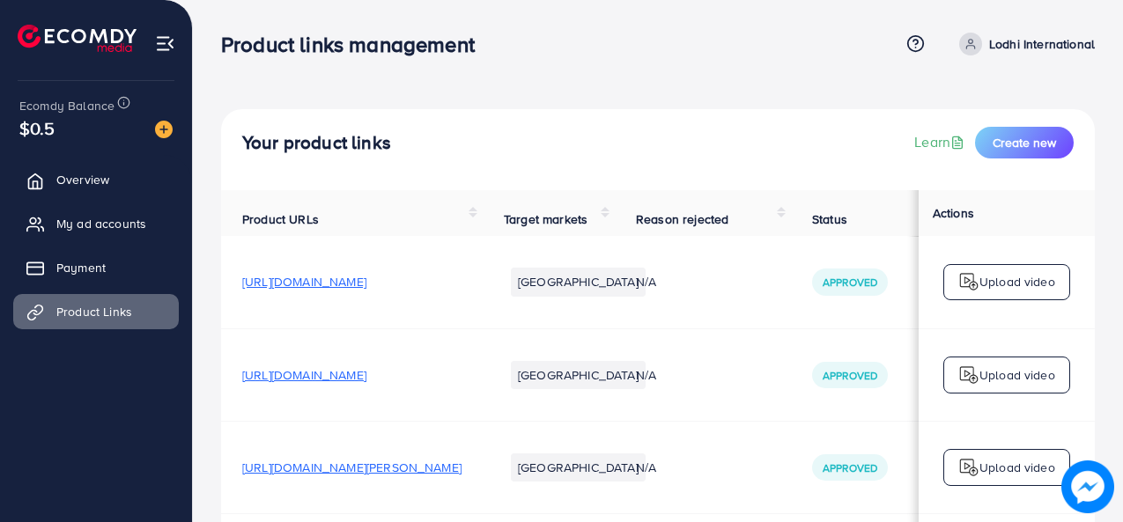  Describe the element at coordinates (37, 128) in the screenshot. I see `span: $0.5` at that location.